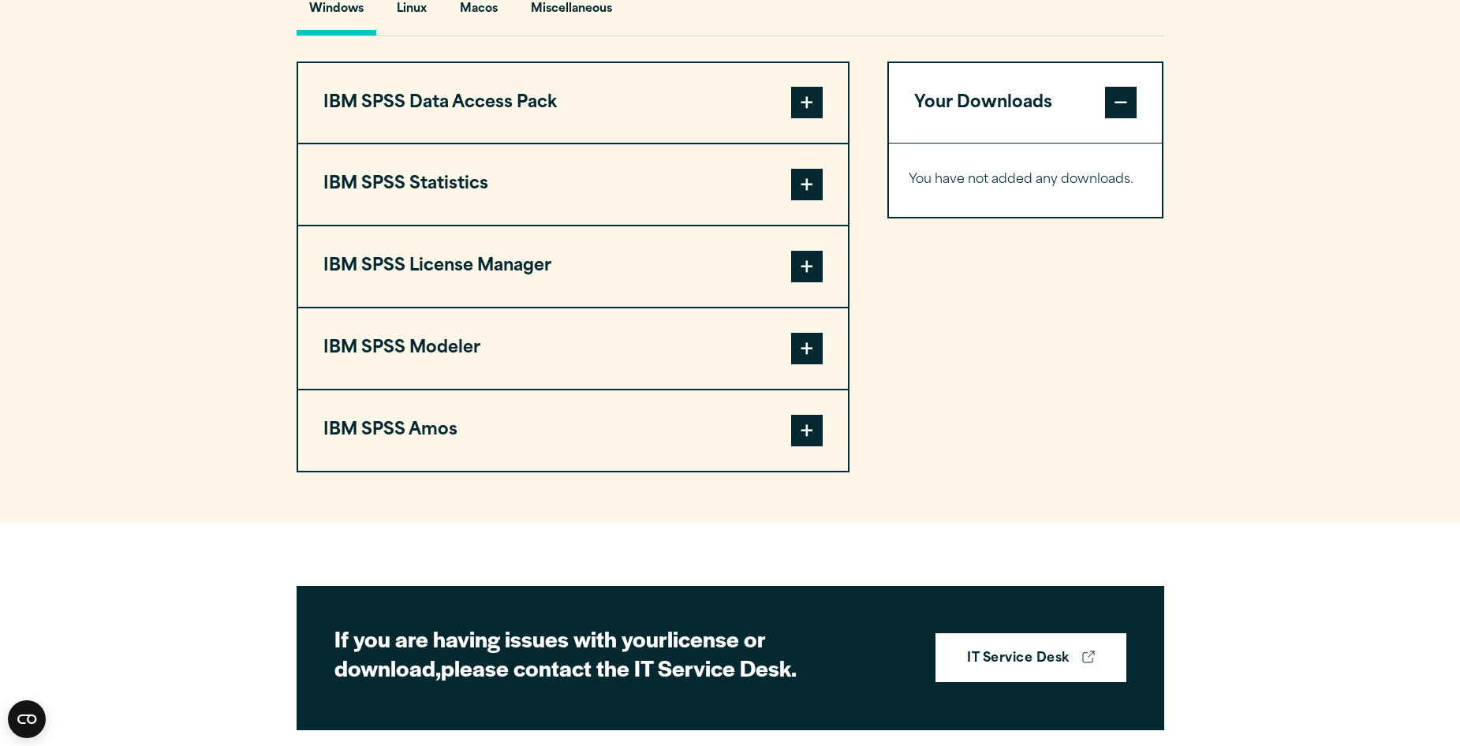 This screenshot has height=746, width=1460. I want to click on div: CookieBot Widget Contents, so click(27, 719).